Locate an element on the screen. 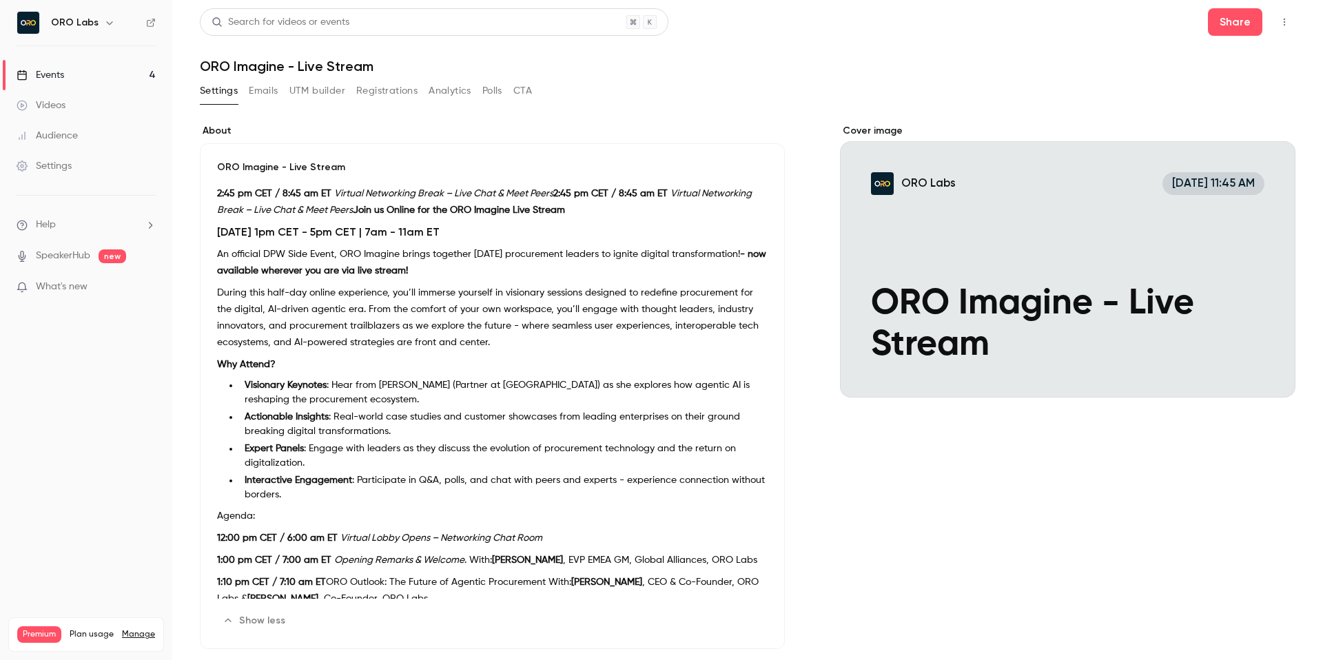 This screenshot has width=1323, height=660. li: : Participate in Q&A, polls, and chat with peers and experts - experience connection without bord... is located at coordinates (503, 488).